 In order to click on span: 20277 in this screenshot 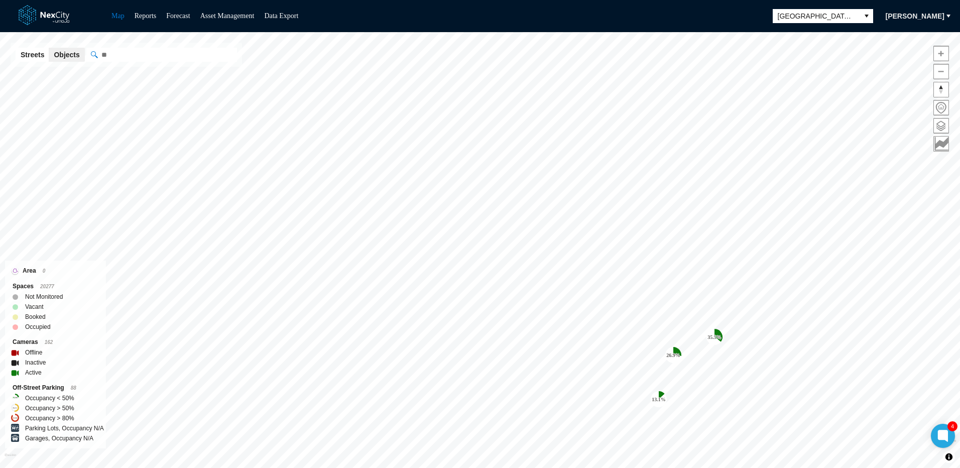, I will do `click(47, 286)`.